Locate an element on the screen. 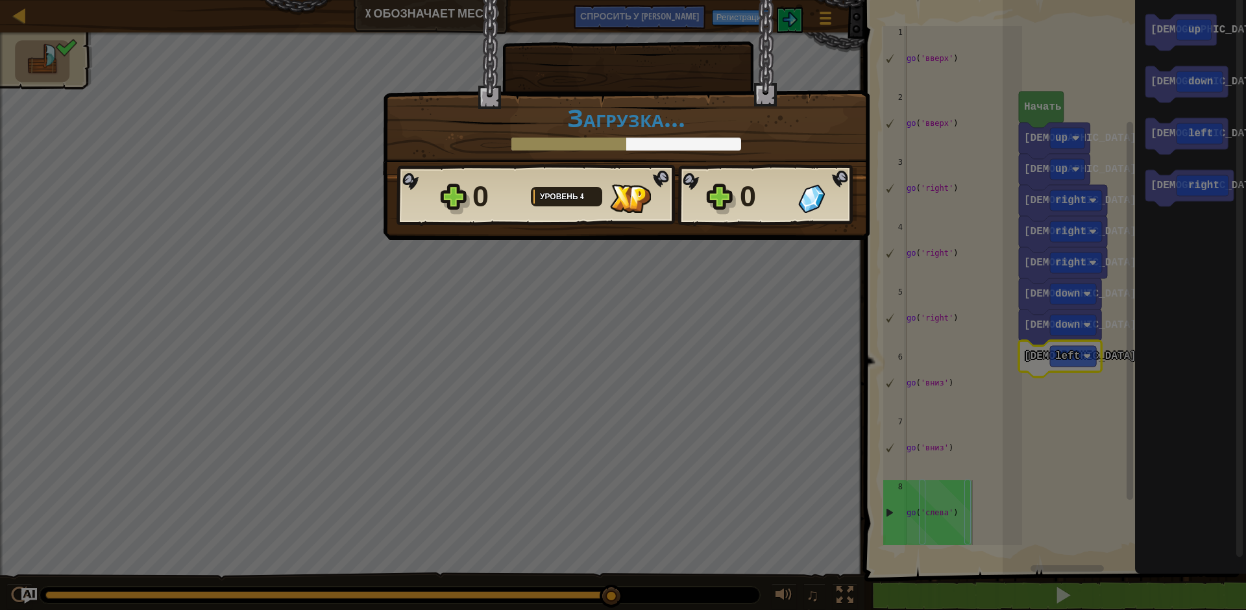 The height and width of the screenshot is (610, 1246). h1: Загрузка... is located at coordinates (626, 117).